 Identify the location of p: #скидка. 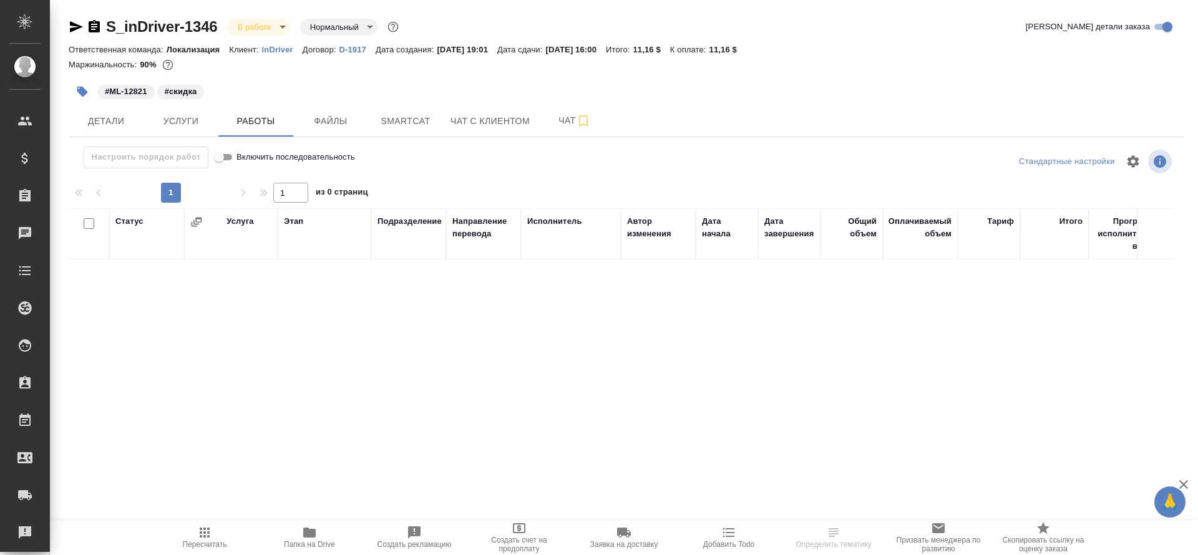
(181, 92).